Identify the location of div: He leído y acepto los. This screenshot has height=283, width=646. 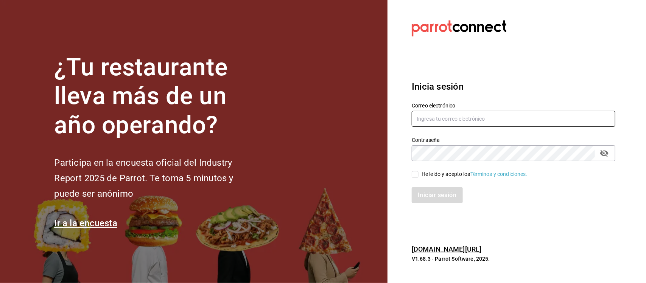
(475, 174).